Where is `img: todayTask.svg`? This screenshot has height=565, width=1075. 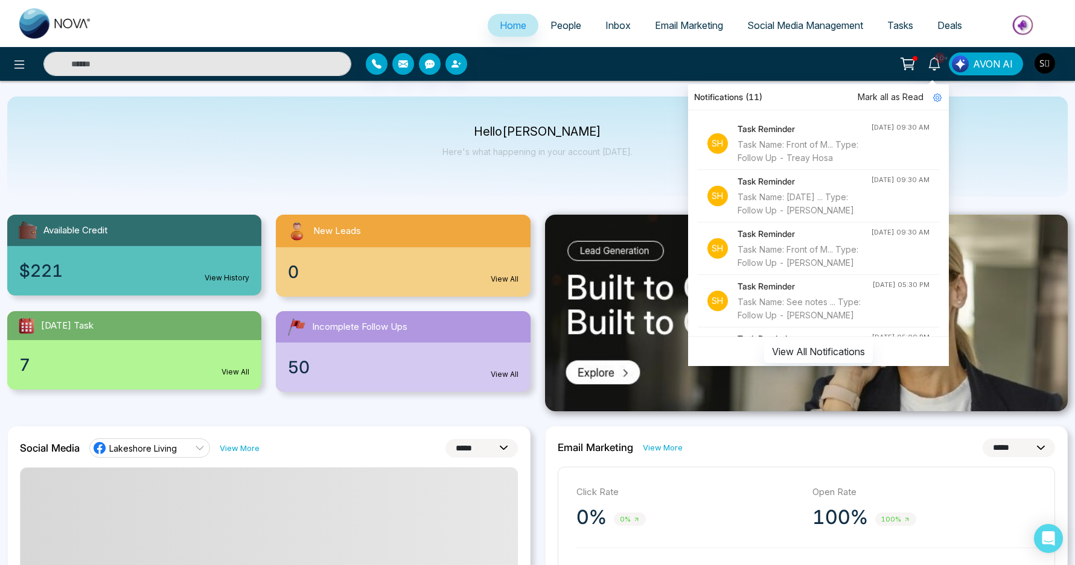
img: todayTask.svg is located at coordinates (27, 326).